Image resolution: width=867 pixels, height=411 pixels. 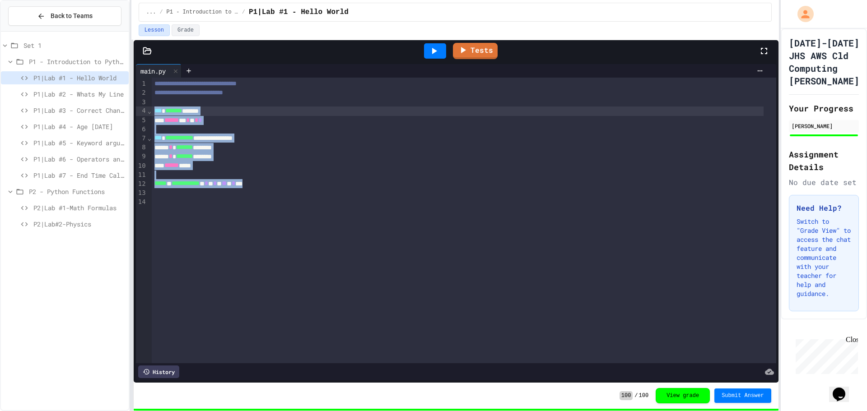 I want to click on div: Chat with us now!Close, so click(x=33, y=30).